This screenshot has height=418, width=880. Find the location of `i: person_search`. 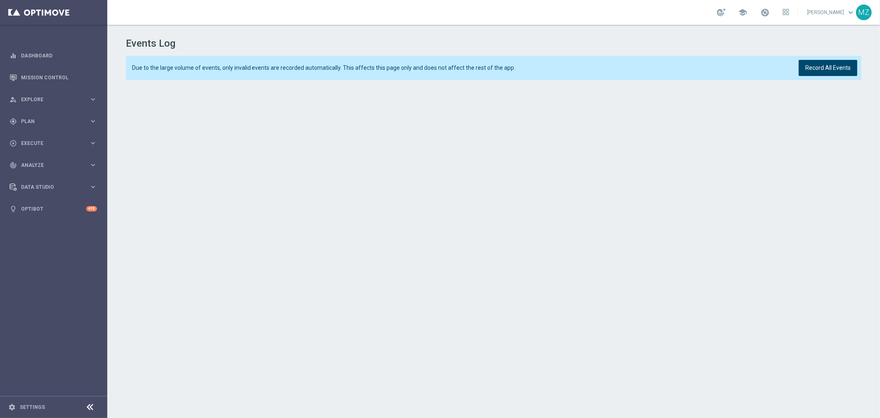

i: person_search is located at coordinates (13, 99).